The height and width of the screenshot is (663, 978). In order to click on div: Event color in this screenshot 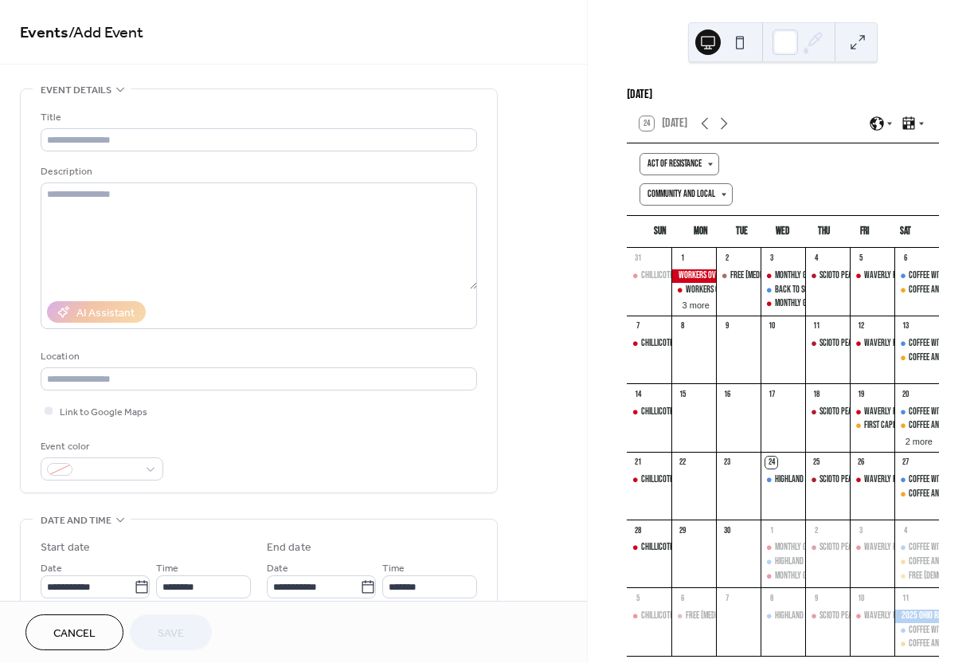, I will do `click(100, 446)`.